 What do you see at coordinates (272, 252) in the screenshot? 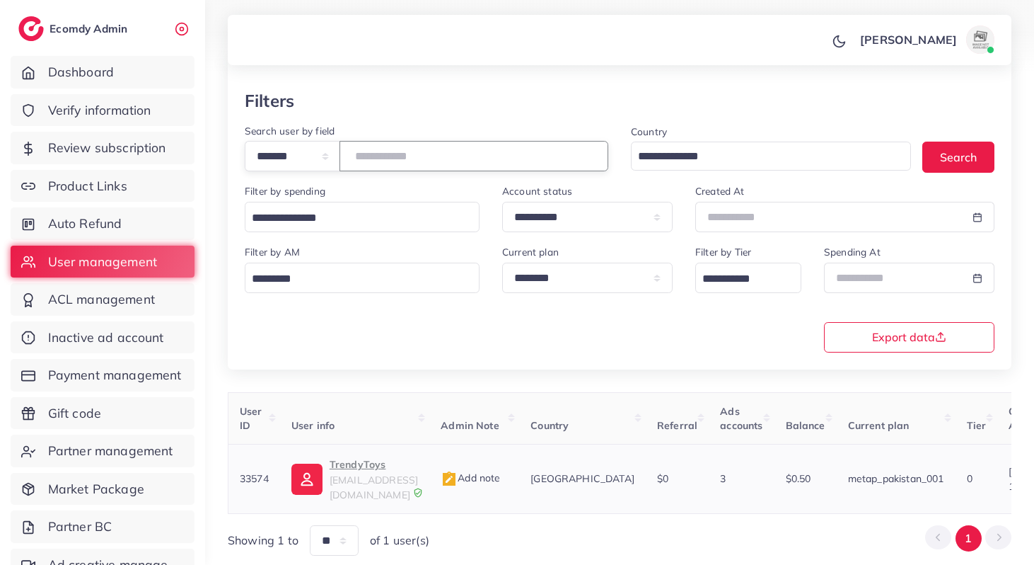
I see `label: Filter by AM` at bounding box center [272, 252].